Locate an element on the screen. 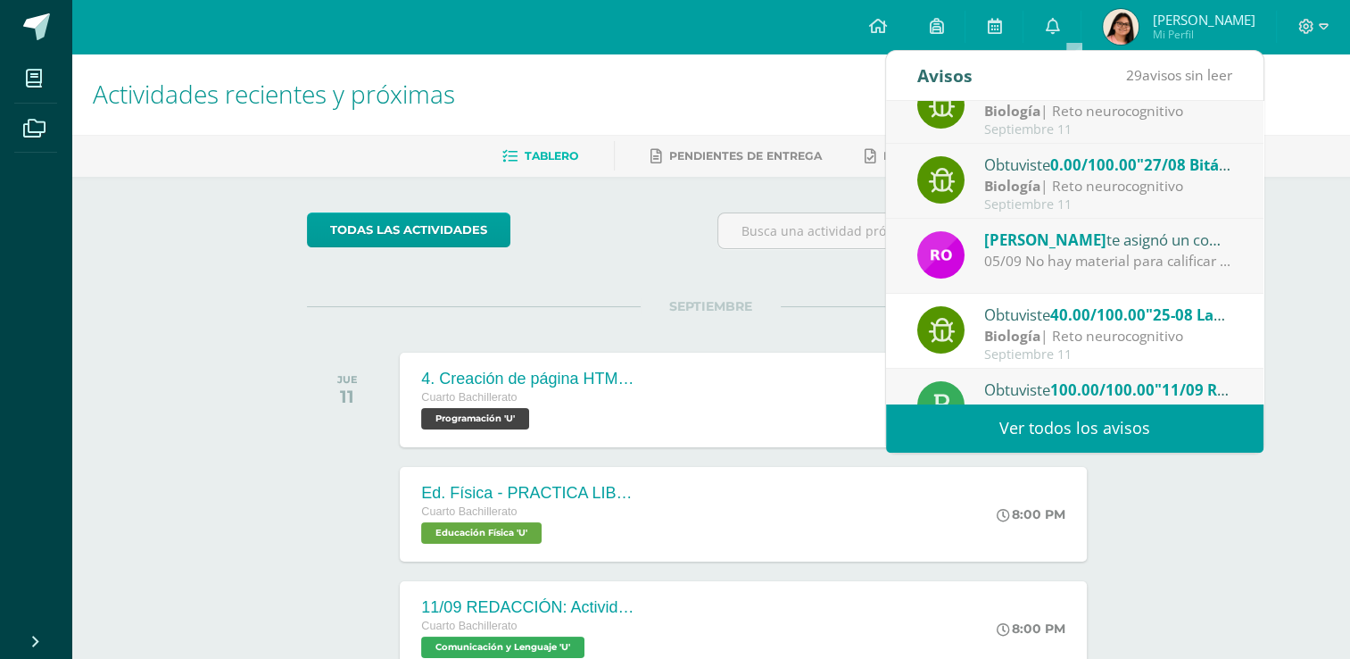  div: JUE is located at coordinates (347, 379).